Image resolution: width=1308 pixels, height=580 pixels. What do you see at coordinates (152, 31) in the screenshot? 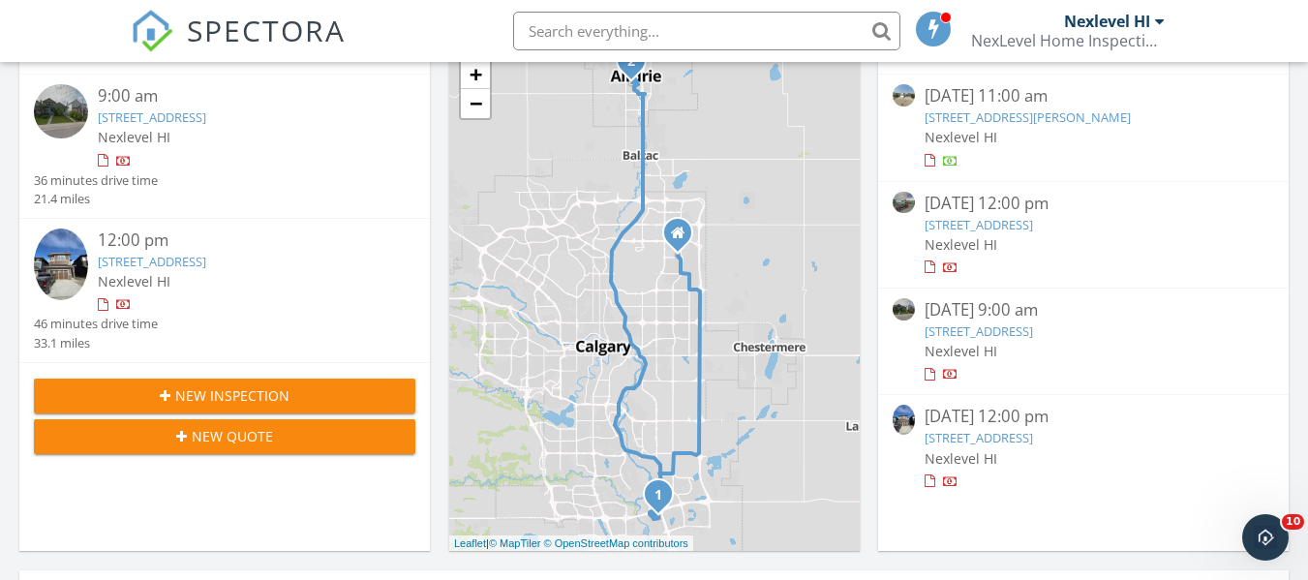
I see `img: The Best Home Inspection Software - Spectora` at bounding box center [152, 31].